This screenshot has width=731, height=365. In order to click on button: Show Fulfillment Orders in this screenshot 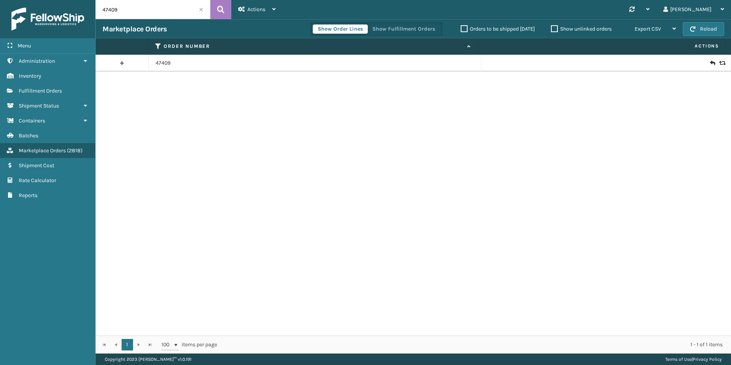, I will do `click(404, 29)`.